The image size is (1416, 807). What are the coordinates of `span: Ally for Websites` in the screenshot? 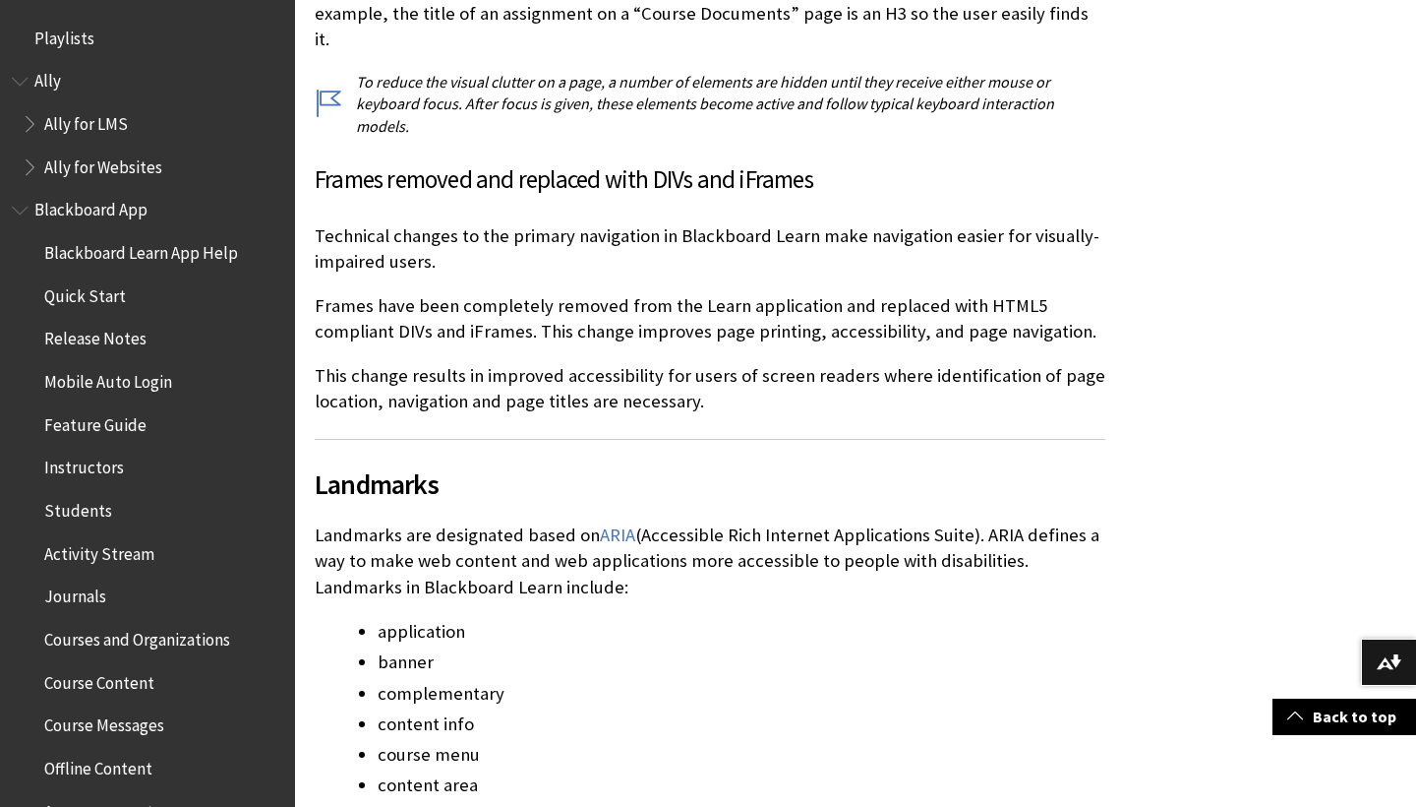 It's located at (103, 163).